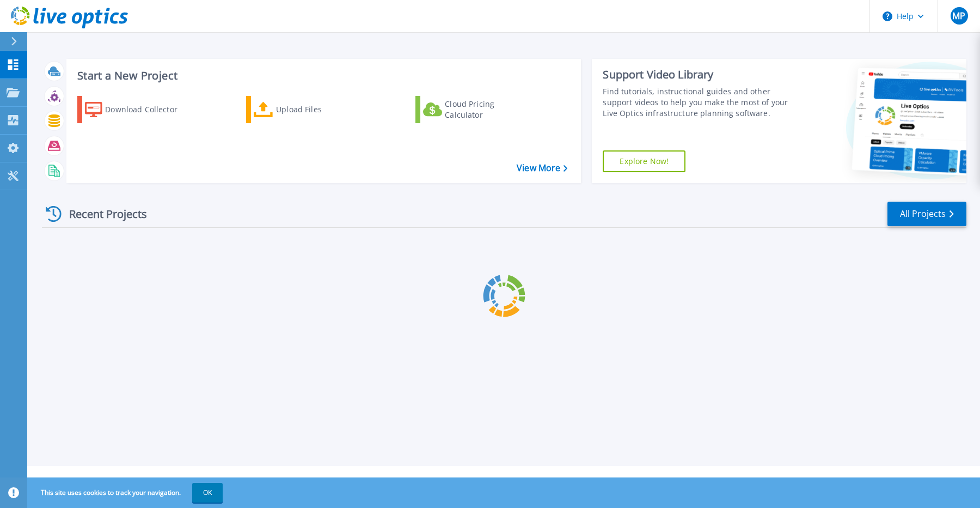  Describe the element at coordinates (927, 213) in the screenshot. I see `a: All Projects` at that location.